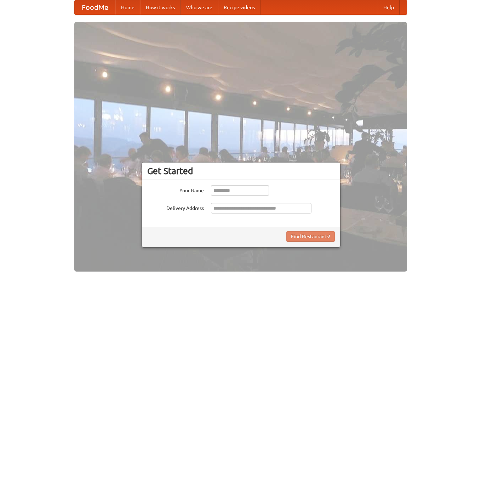 The height and width of the screenshot is (501, 481). Describe the element at coordinates (389, 7) in the screenshot. I see `a: Help` at that location.